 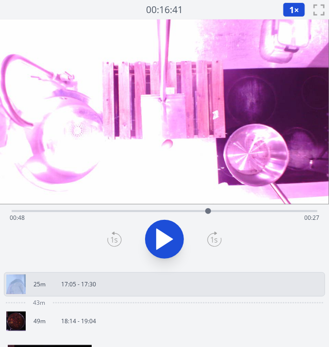 What do you see at coordinates (79, 321) in the screenshot?
I see `p: 18:14 - 19:04` at bounding box center [79, 321].